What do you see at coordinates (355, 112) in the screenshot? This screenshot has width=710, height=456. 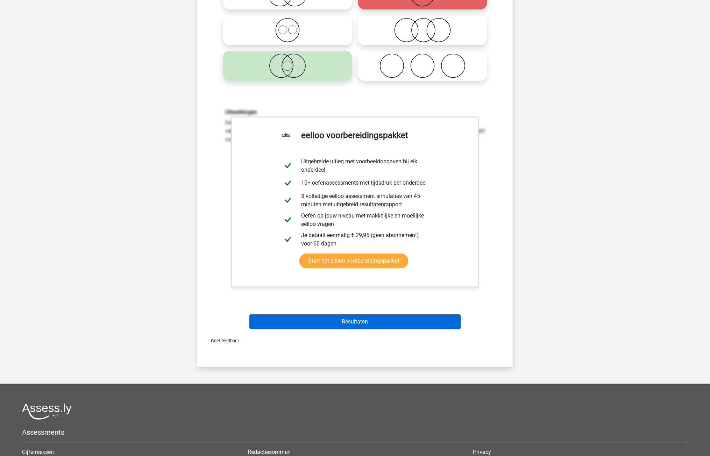 I see `h6: Uitwerkingen` at bounding box center [355, 112].